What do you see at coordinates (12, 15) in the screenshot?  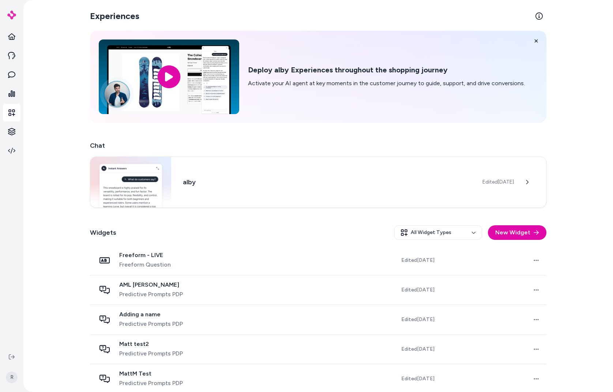 I see `img: alby Logo` at bounding box center [12, 15].